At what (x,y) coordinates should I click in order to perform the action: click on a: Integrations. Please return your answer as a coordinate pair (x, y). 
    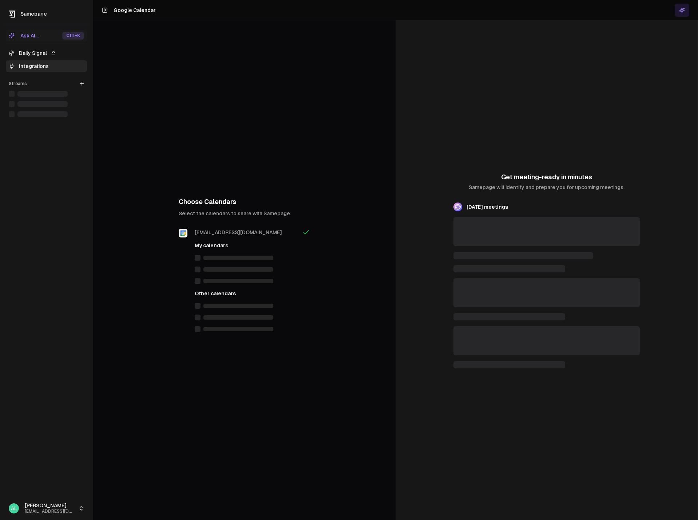
    Looking at the image, I should click on (46, 66).